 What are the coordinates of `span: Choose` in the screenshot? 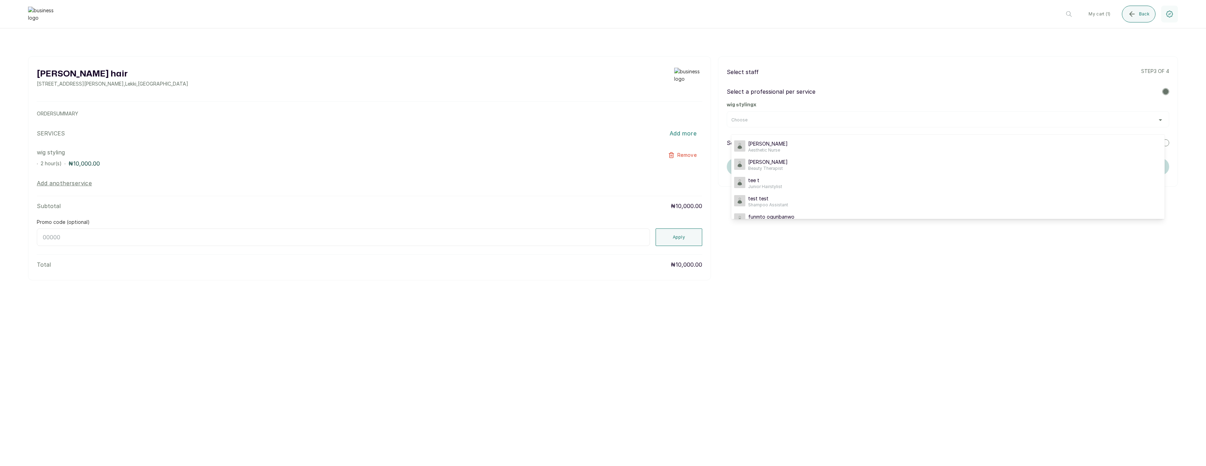 It's located at (740, 120).